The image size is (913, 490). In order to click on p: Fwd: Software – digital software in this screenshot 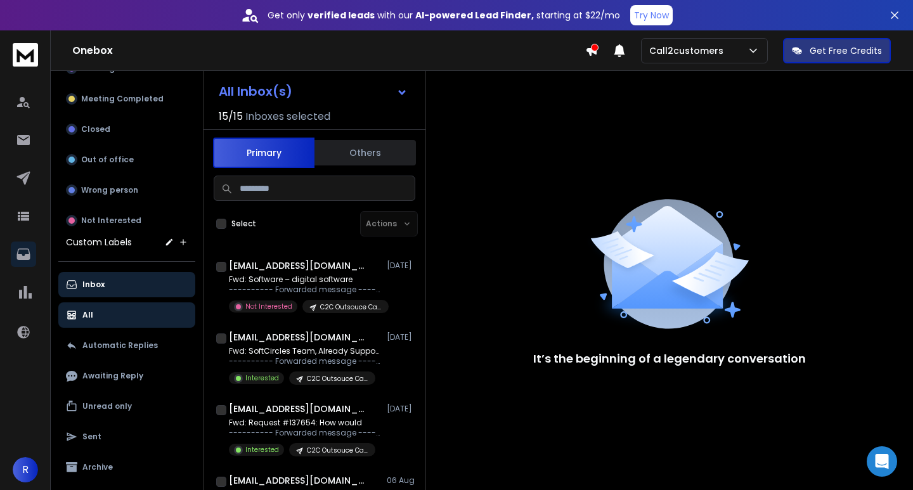, I will do `click(305, 280)`.